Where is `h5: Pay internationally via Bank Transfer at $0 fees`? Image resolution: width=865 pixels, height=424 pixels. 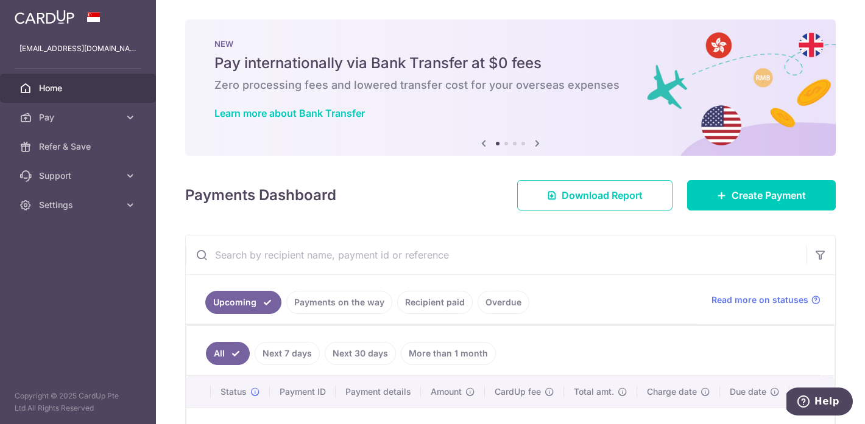 h5: Pay internationally via Bank Transfer at $0 fees is located at coordinates (510, 63).